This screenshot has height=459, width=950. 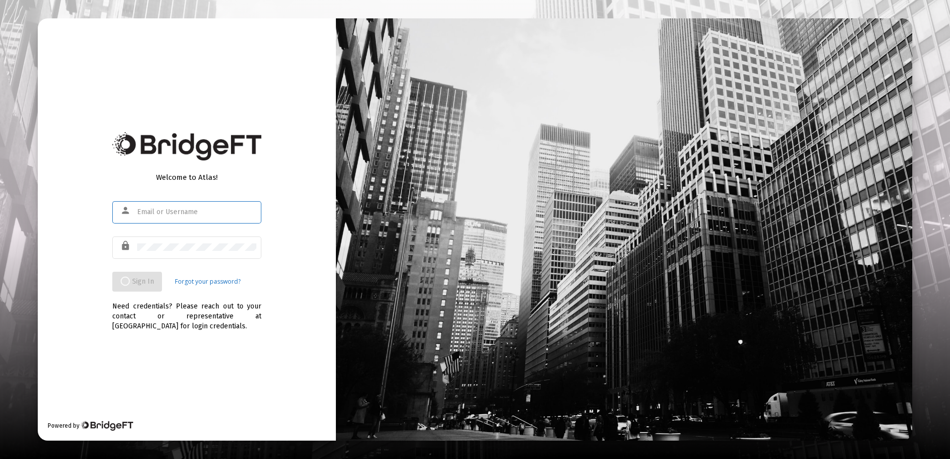 I want to click on mat-icon: person, so click(x=126, y=211).